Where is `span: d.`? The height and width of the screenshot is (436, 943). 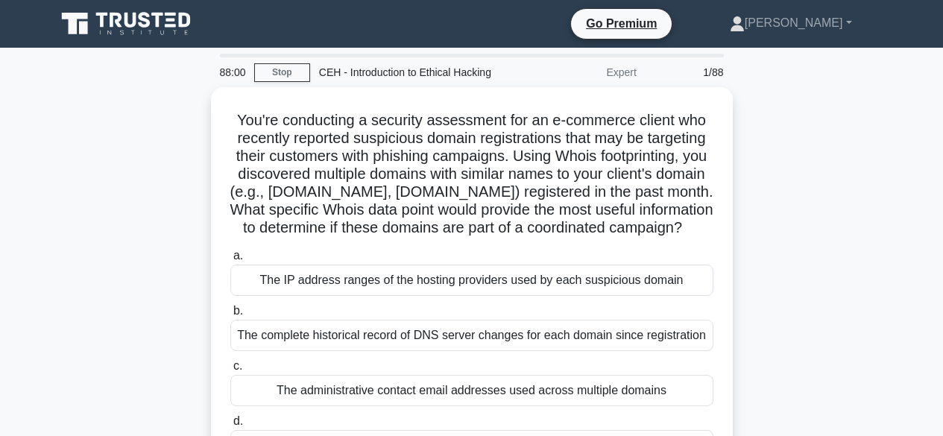 span: d. is located at coordinates (238, 420).